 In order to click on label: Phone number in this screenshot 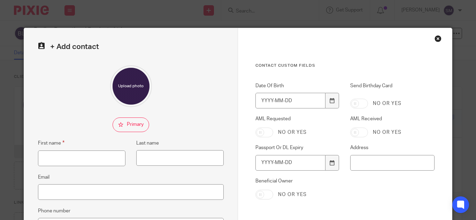, I will do `click(54, 211)`.